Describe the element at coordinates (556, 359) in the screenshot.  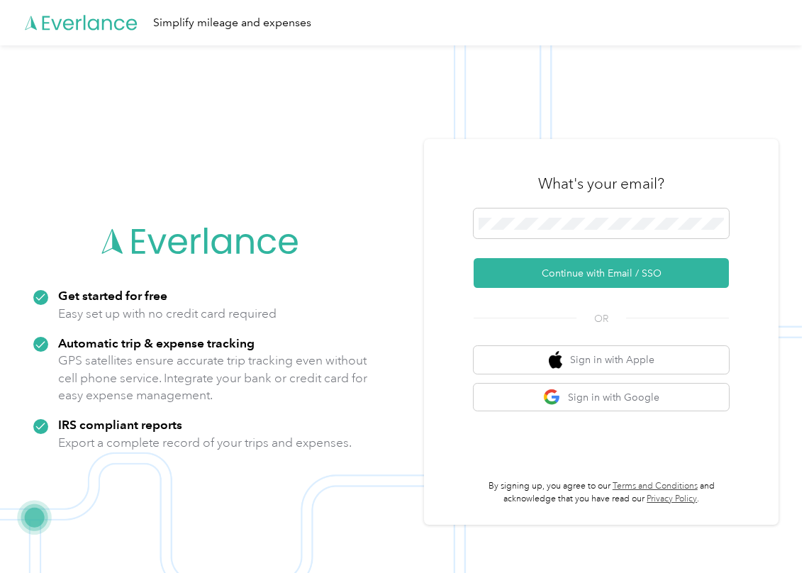
I see `img: apple logo` at that location.